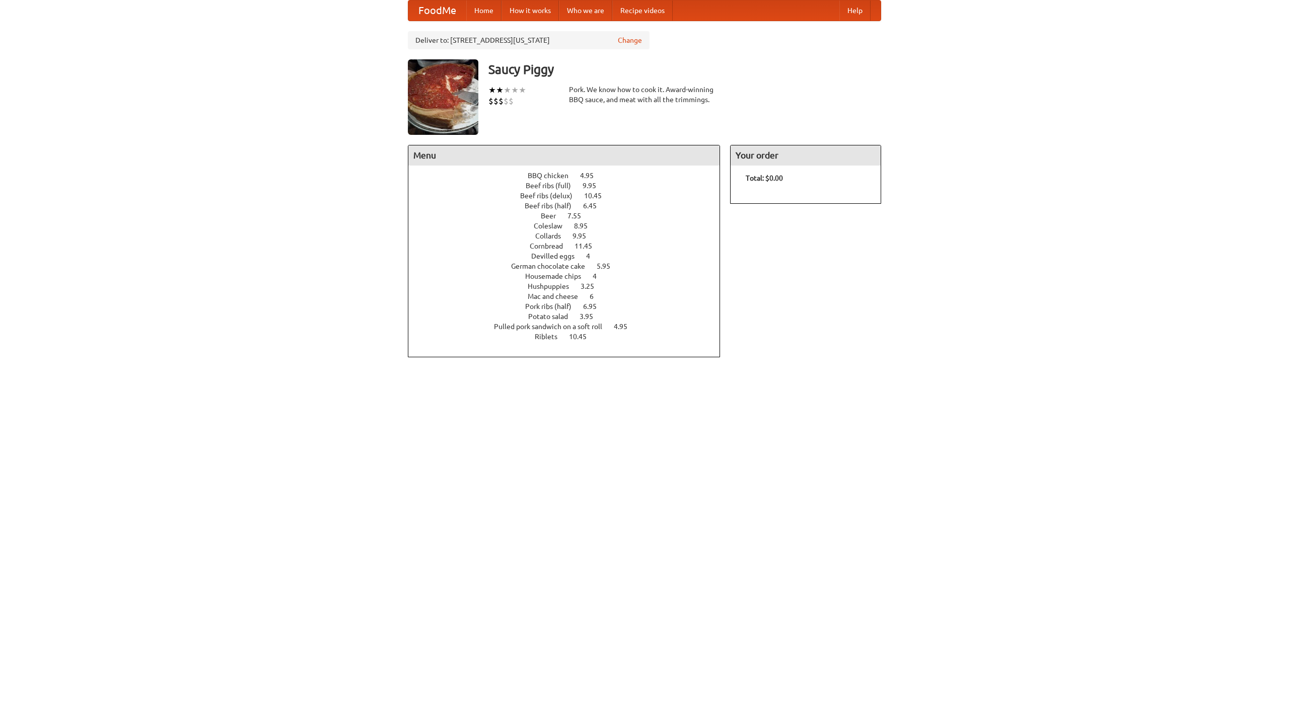  What do you see at coordinates (570, 276) in the screenshot?
I see `a: Housemade chips 4` at bounding box center [570, 276].